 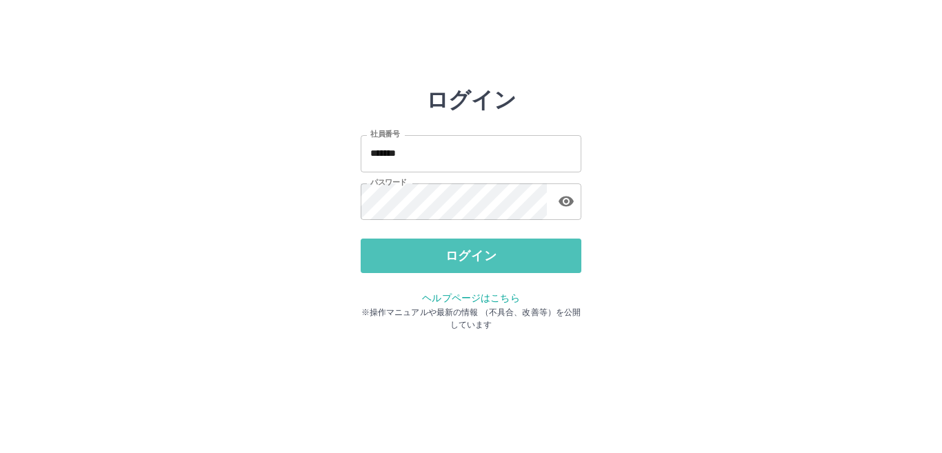 What do you see at coordinates (471, 298) in the screenshot?
I see `a: ヘルプページはこちら` at bounding box center [471, 298].